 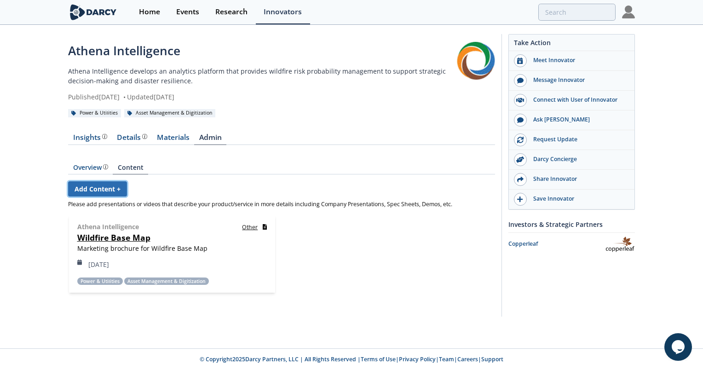 I want to click on a: Overview, so click(x=90, y=169).